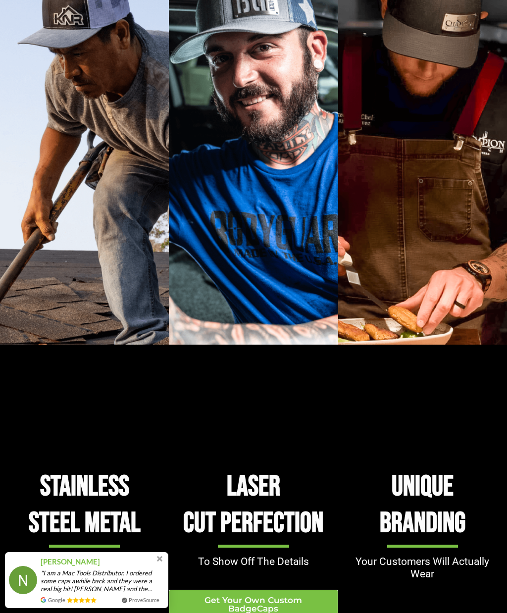  I want to click on a: ProveSource, so click(144, 600).